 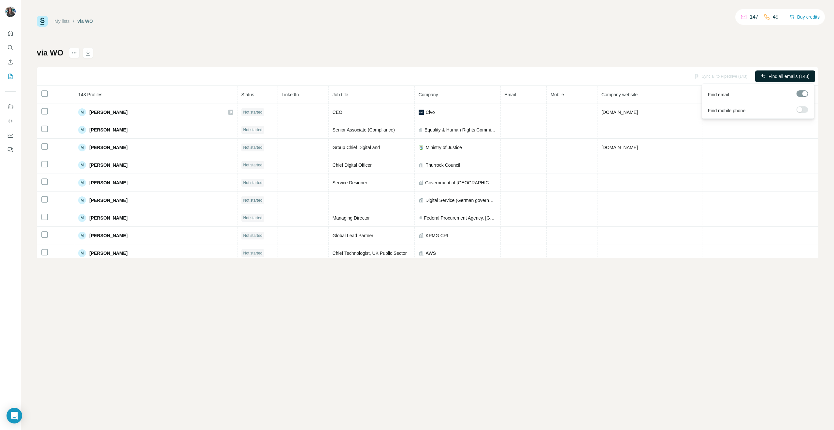 What do you see at coordinates (431, 112) in the screenshot?
I see `span: Civo` at bounding box center [431, 112].